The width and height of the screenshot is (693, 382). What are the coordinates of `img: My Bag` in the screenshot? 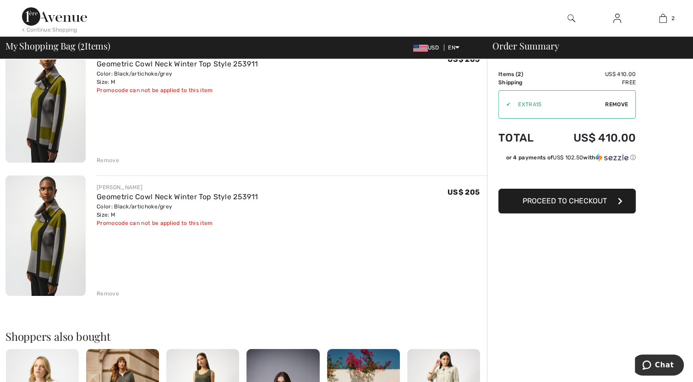 It's located at (663, 18).